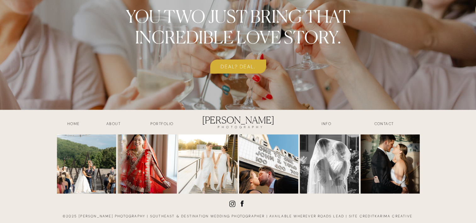 The height and width of the screenshot is (223, 476). I want to click on img: carousel album shared on Tue Sep 02 2025 | Can we just stop and appreciate the unparalleled joyou..., so click(208, 164).